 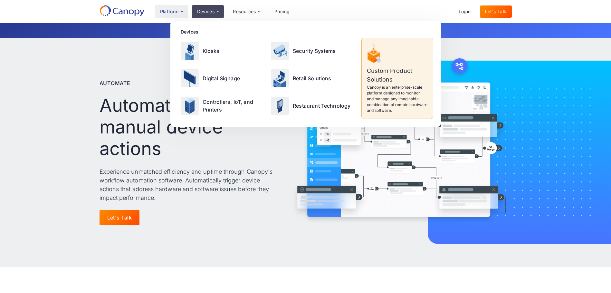 I want to click on p: Digital Signage, so click(x=221, y=78).